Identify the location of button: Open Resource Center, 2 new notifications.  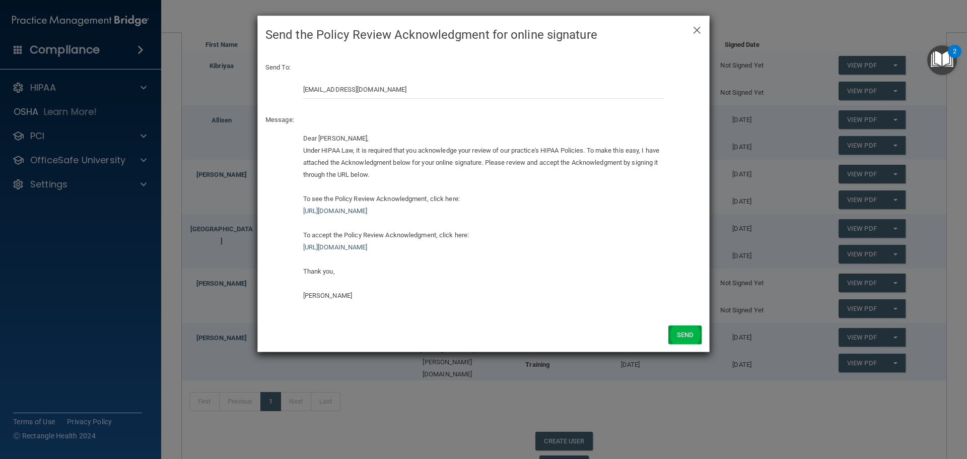
(942, 60).